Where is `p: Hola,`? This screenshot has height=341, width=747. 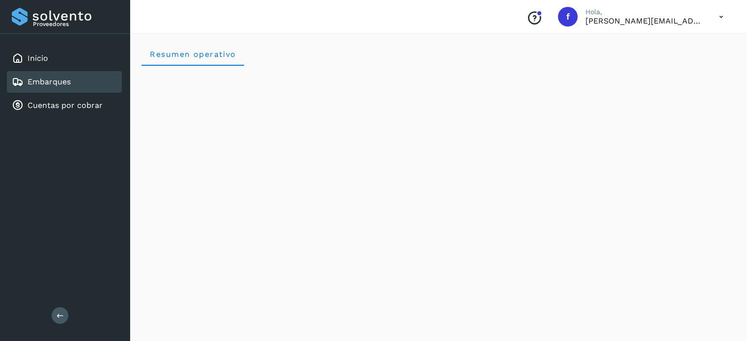
p: Hola, is located at coordinates (644, 12).